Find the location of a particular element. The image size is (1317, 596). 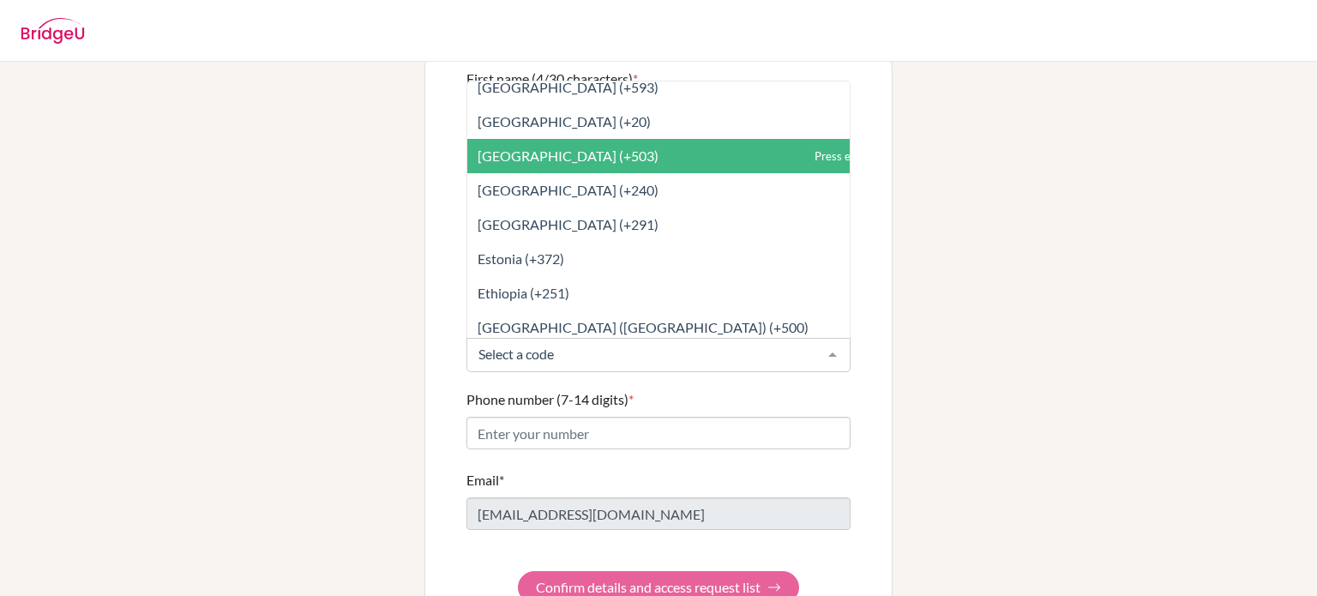

span: Ethiopia (+251) is located at coordinates (523, 292).